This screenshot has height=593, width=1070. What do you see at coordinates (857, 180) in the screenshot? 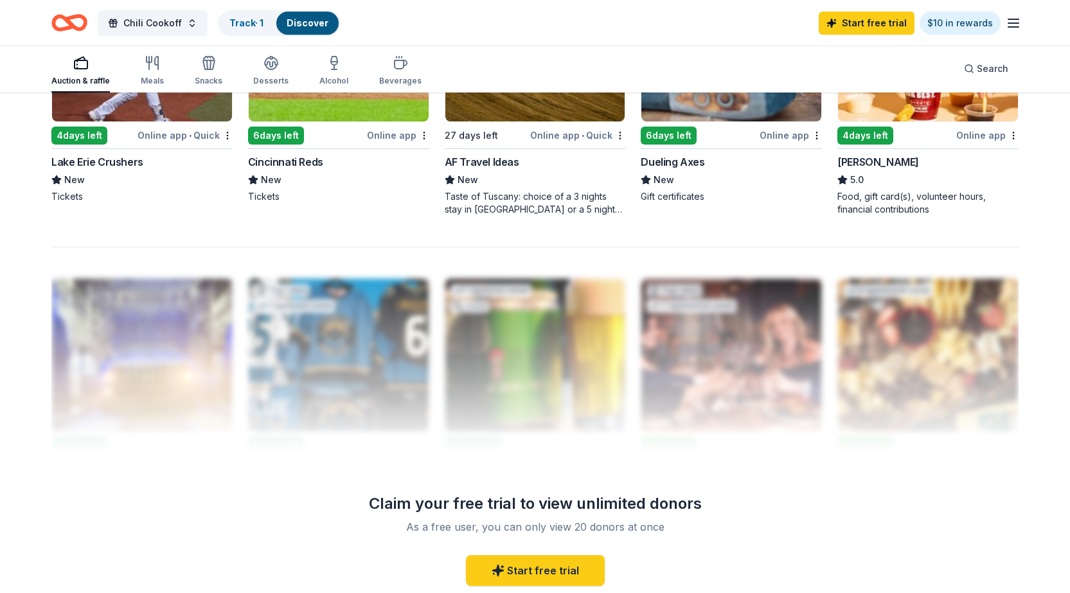
I see `span: 5.0` at bounding box center [857, 180].